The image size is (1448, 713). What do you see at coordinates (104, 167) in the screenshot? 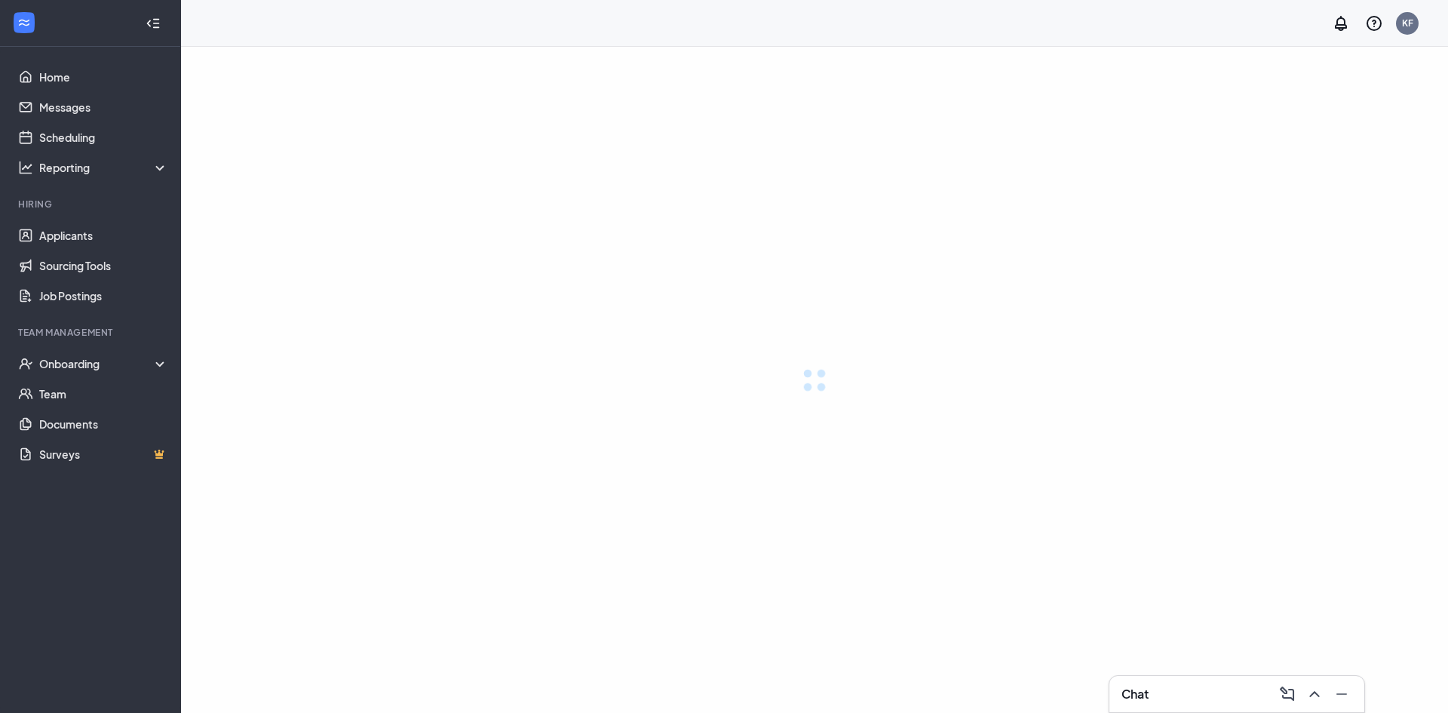
I see `div: Reporting` at bounding box center [104, 167].